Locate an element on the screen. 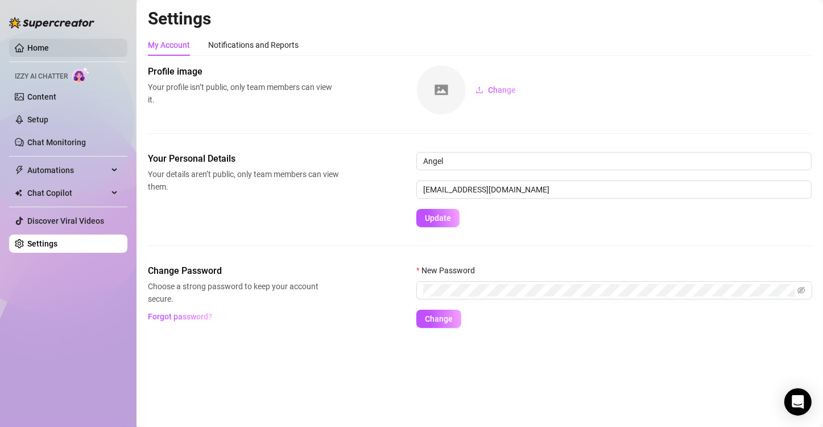 The height and width of the screenshot is (427, 823). span: Automations is located at coordinates (68, 170).